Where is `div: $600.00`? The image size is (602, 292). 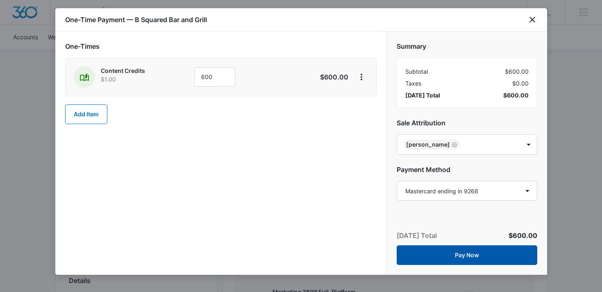 div: $600.00 is located at coordinates (467, 71).